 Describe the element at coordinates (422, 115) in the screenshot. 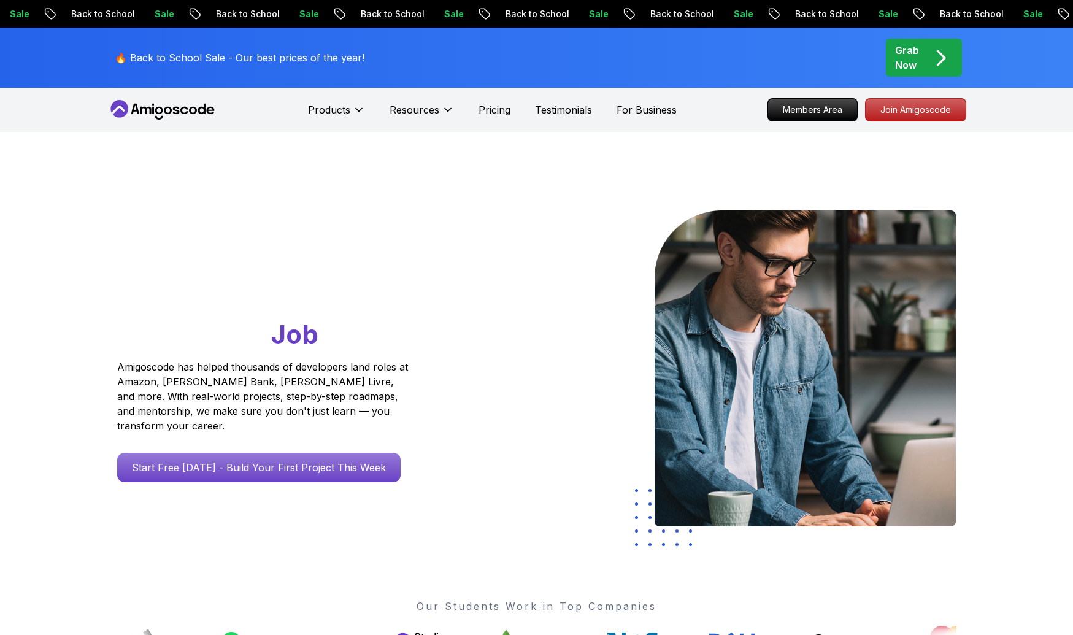

I see `button: Resources` at that location.